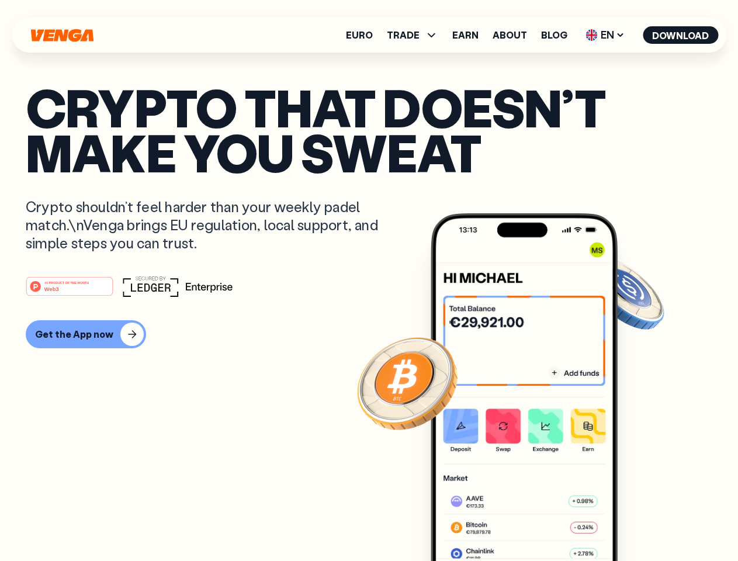 This screenshot has width=738, height=561. What do you see at coordinates (70, 291) in the screenshot?
I see `a: #1 PRODUCT OF THE MONTHWeb3` at bounding box center [70, 291].